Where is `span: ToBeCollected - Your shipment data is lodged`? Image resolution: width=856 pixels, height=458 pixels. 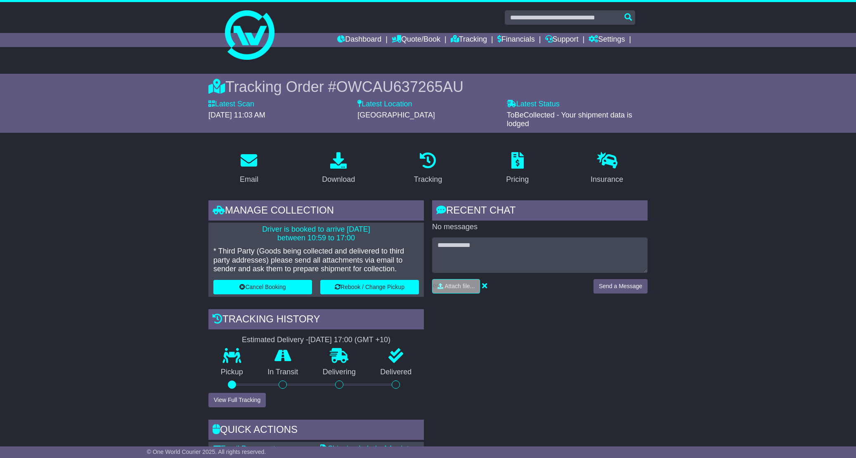
span: ToBeCollected - Your shipment data is lodged is located at coordinates (569, 120).